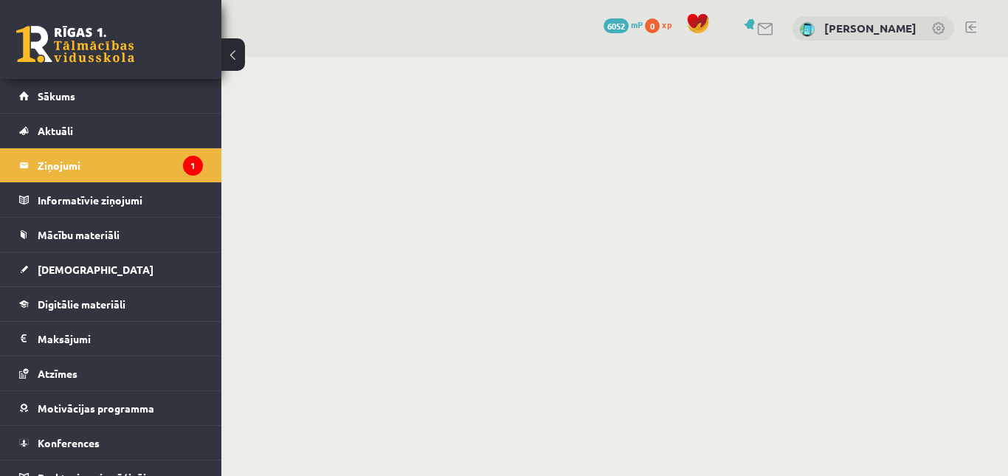 Image resolution: width=1008 pixels, height=476 pixels. Describe the element at coordinates (120, 165) in the screenshot. I see `legend: Ziņojumi` at that location.